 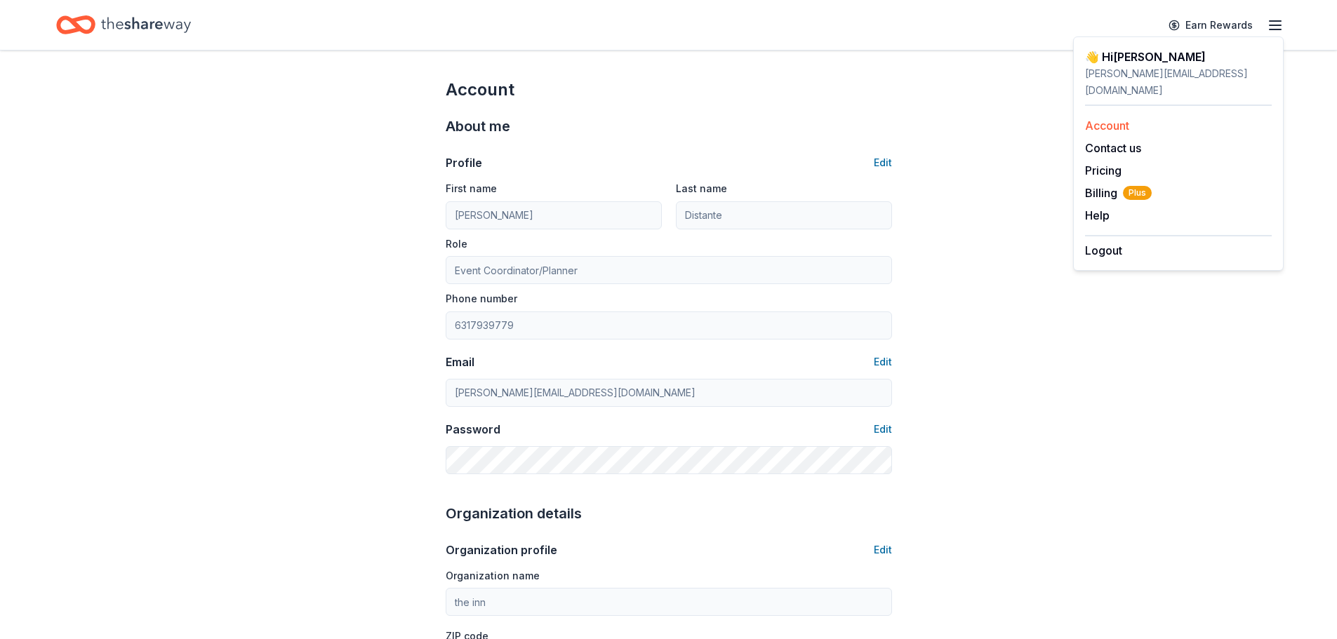 What do you see at coordinates (1113, 148) in the screenshot?
I see `button: Contact us` at bounding box center [1113, 148].